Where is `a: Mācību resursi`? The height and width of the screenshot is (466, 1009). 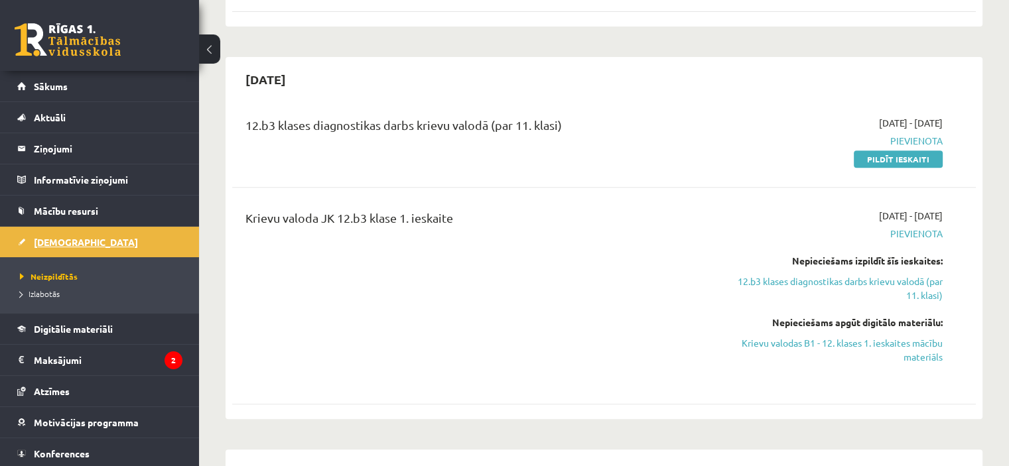
a: Mācību resursi is located at coordinates (99, 211).